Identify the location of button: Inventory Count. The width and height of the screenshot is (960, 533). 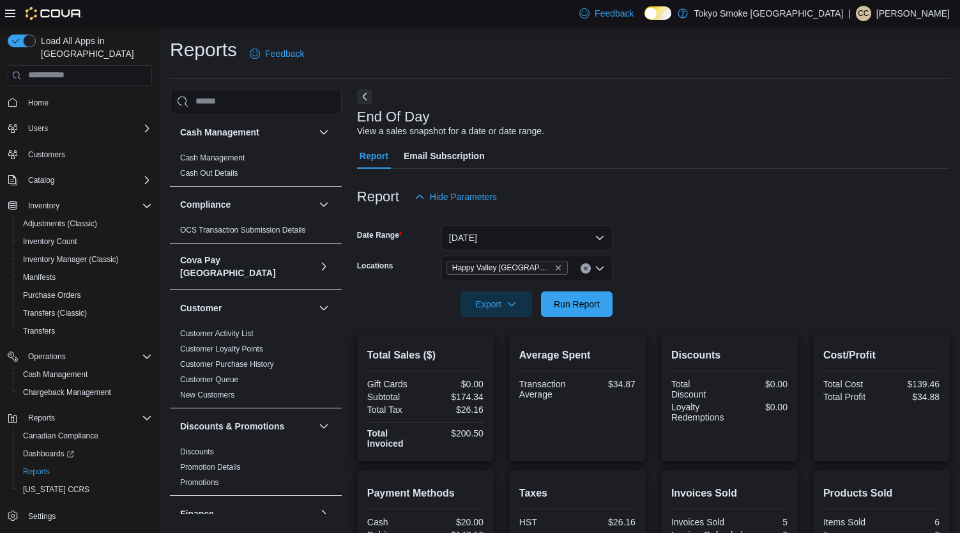
(85, 241).